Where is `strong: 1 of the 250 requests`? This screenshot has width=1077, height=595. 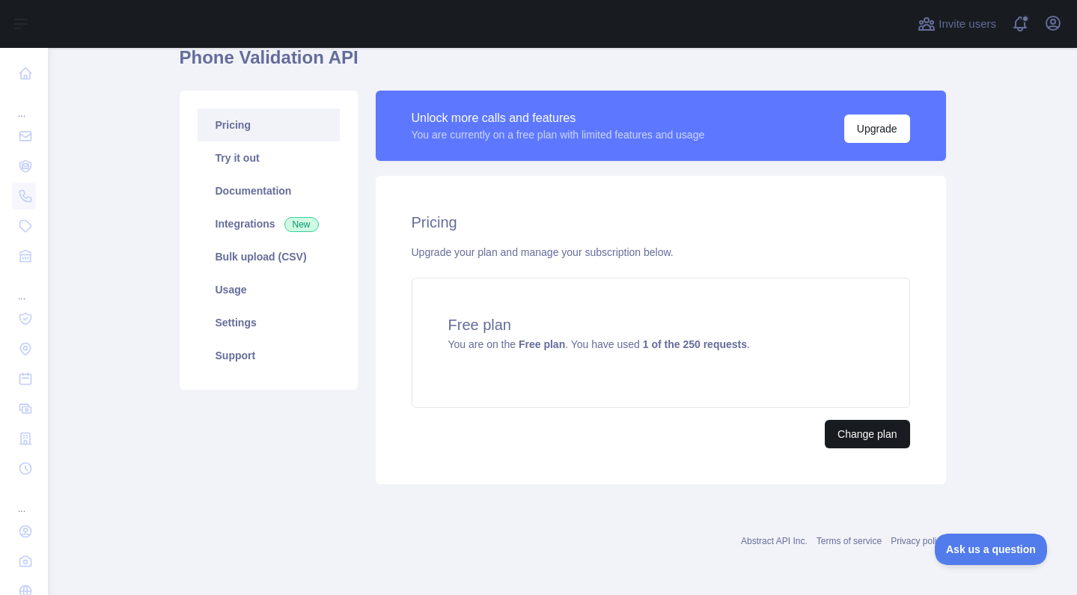
strong: 1 of the 250 requests is located at coordinates (695, 344).